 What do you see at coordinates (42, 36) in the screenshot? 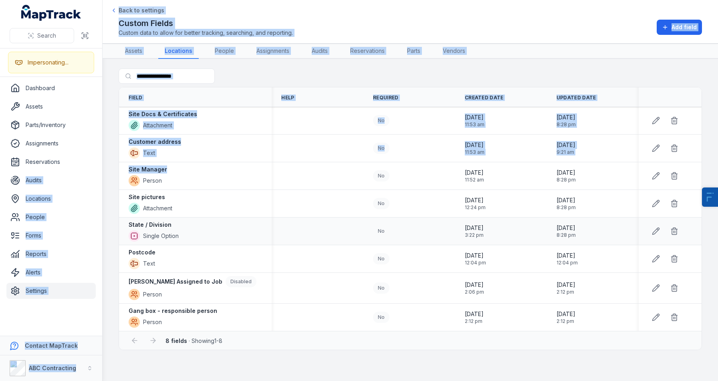
I see `button: Search` at bounding box center [42, 36].